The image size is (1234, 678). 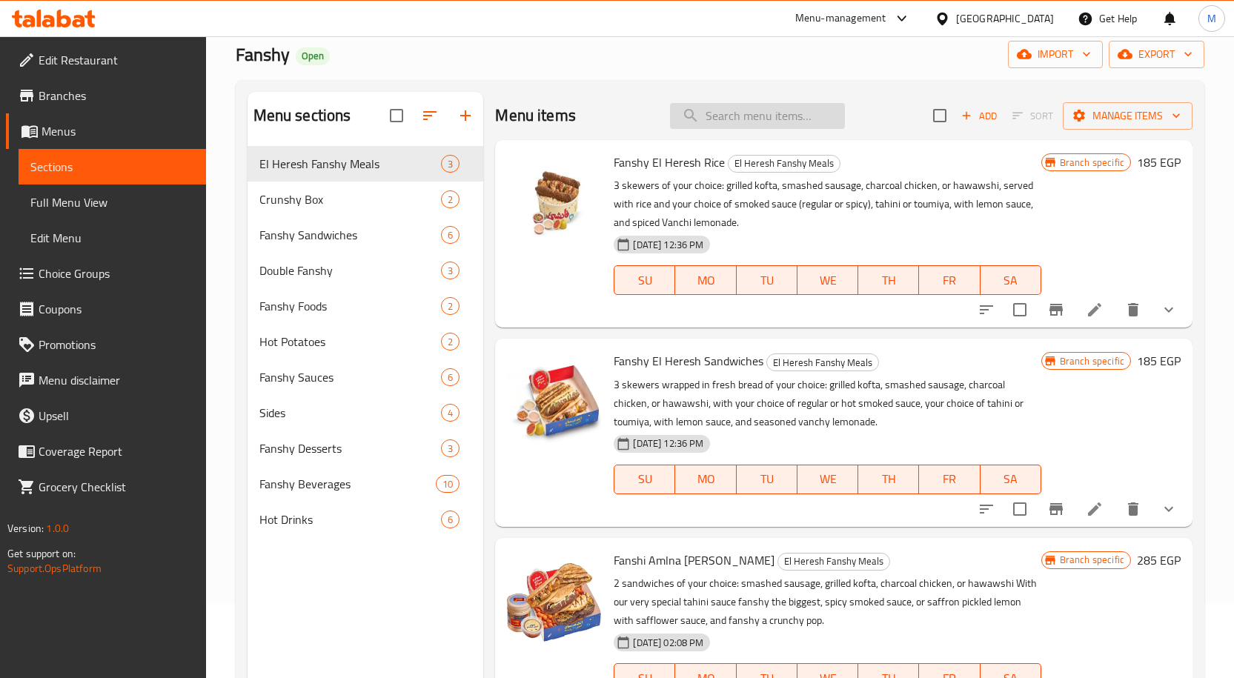 What do you see at coordinates (112, 167) in the screenshot?
I see `a: Sections` at bounding box center [112, 167].